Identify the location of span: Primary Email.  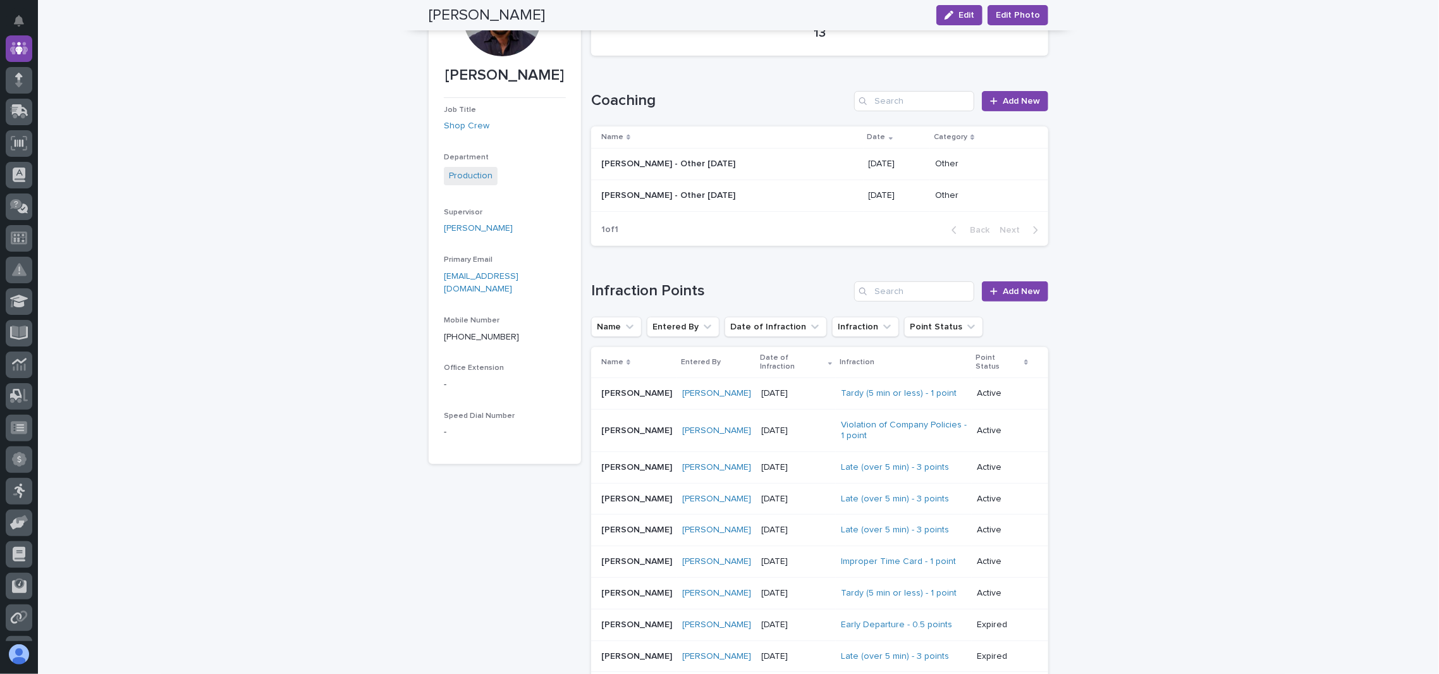
(468, 260).